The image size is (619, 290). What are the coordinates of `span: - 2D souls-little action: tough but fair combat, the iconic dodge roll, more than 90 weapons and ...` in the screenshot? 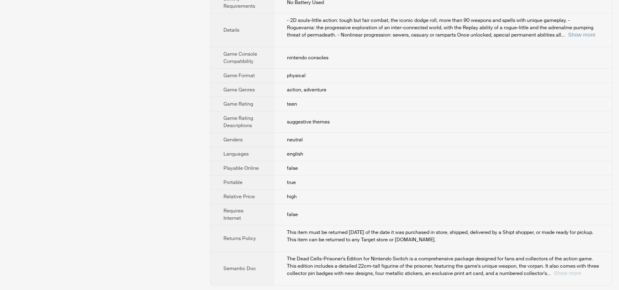 It's located at (440, 28).